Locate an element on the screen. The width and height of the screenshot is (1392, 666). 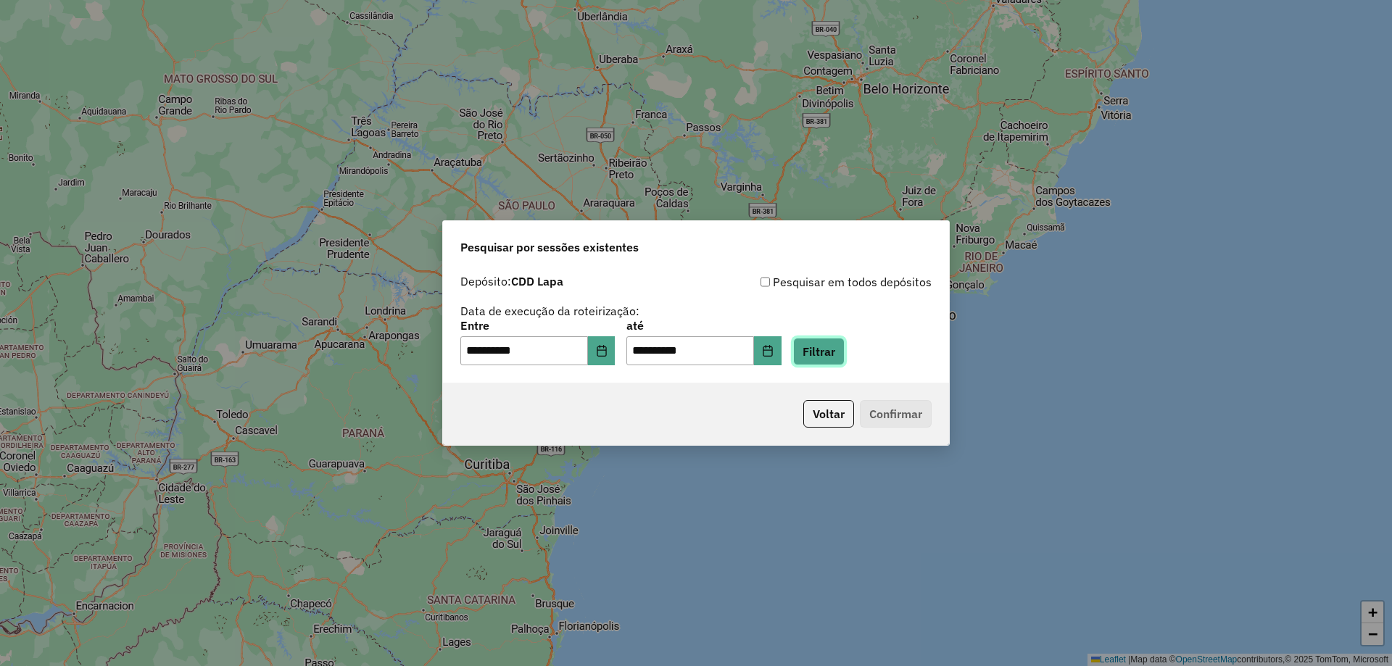
label: Depósito: is located at coordinates (512, 281).